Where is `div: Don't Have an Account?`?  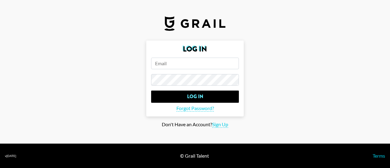
div: Don't Have an Account? is located at coordinates (195, 124).